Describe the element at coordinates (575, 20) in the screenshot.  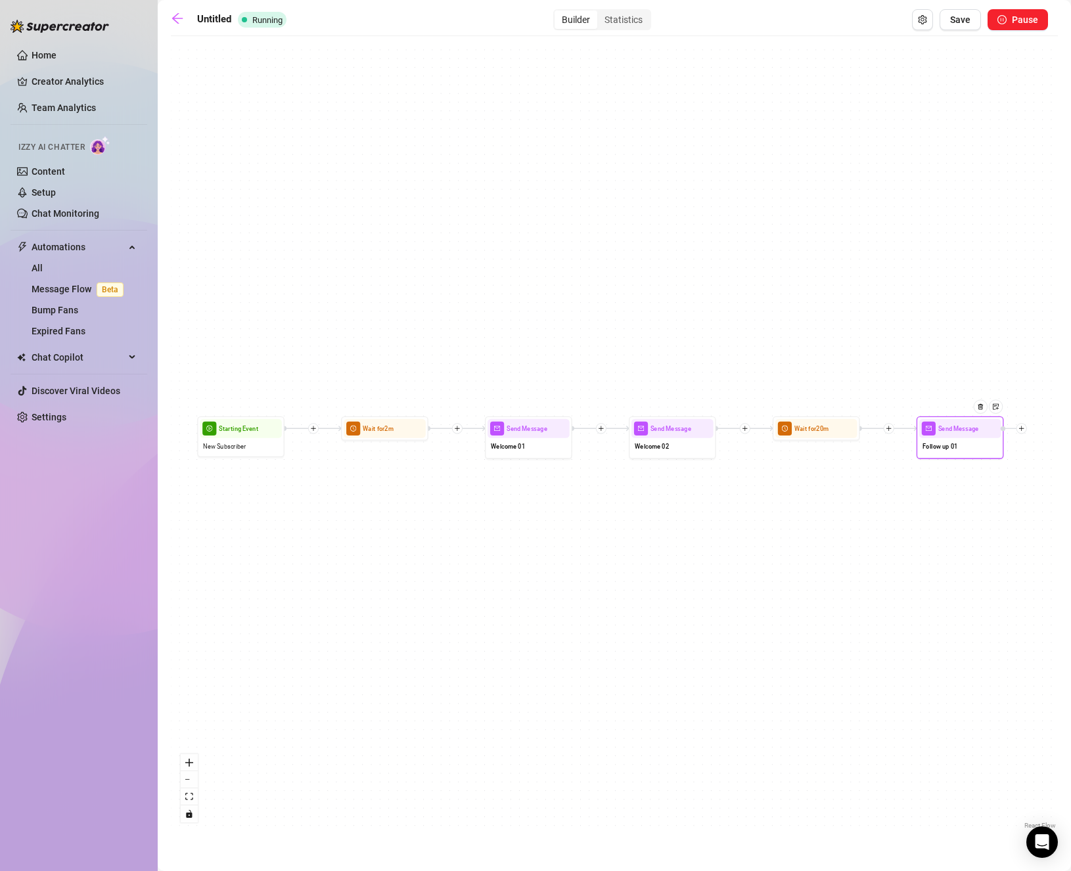
I see `div: Builder` at that location.